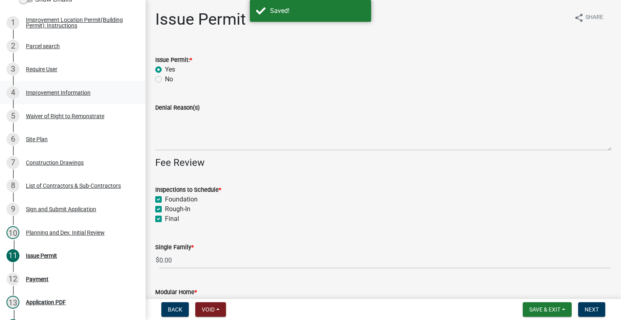  What do you see at coordinates (200, 19) in the screenshot?
I see `h1: Issue Permit` at bounding box center [200, 19].